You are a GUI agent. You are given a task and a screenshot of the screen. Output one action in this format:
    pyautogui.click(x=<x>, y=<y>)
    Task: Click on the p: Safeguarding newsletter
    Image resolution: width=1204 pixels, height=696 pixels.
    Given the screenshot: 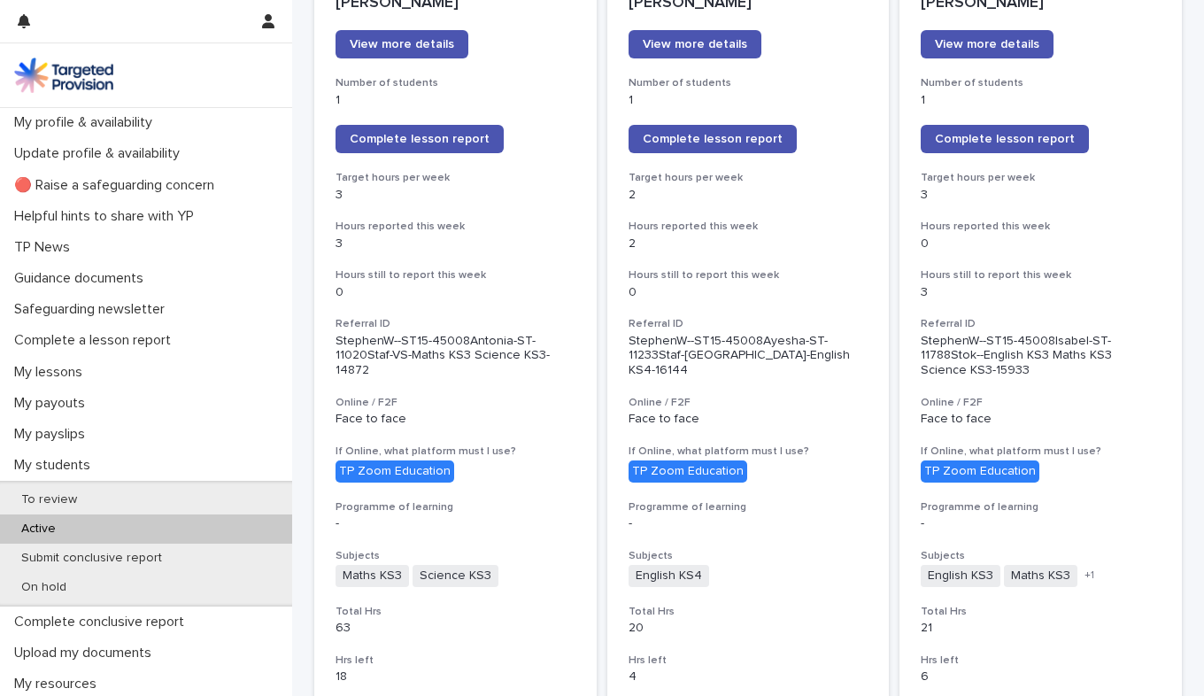 What is the action you would take?
    pyautogui.click(x=93, y=309)
    